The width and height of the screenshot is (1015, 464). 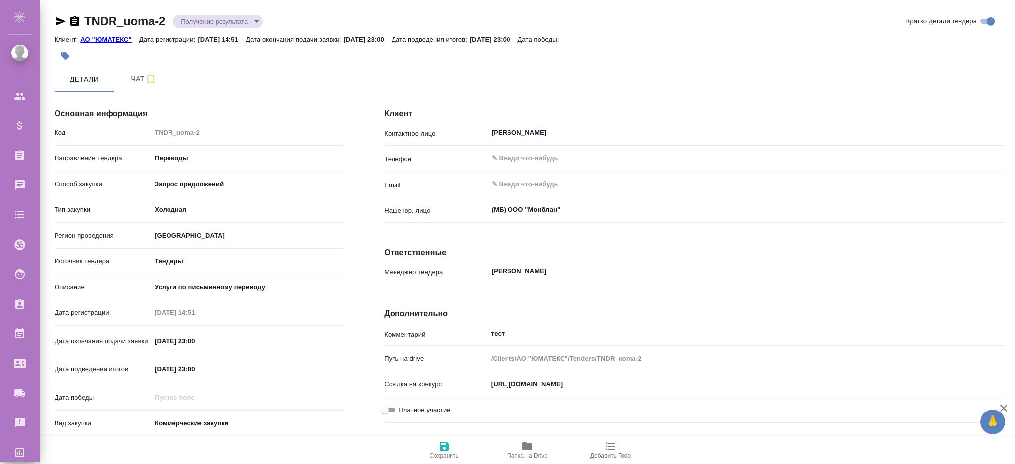 What do you see at coordinates (436, 359) in the screenshot?
I see `p: Путь на drive` at bounding box center [436, 359].